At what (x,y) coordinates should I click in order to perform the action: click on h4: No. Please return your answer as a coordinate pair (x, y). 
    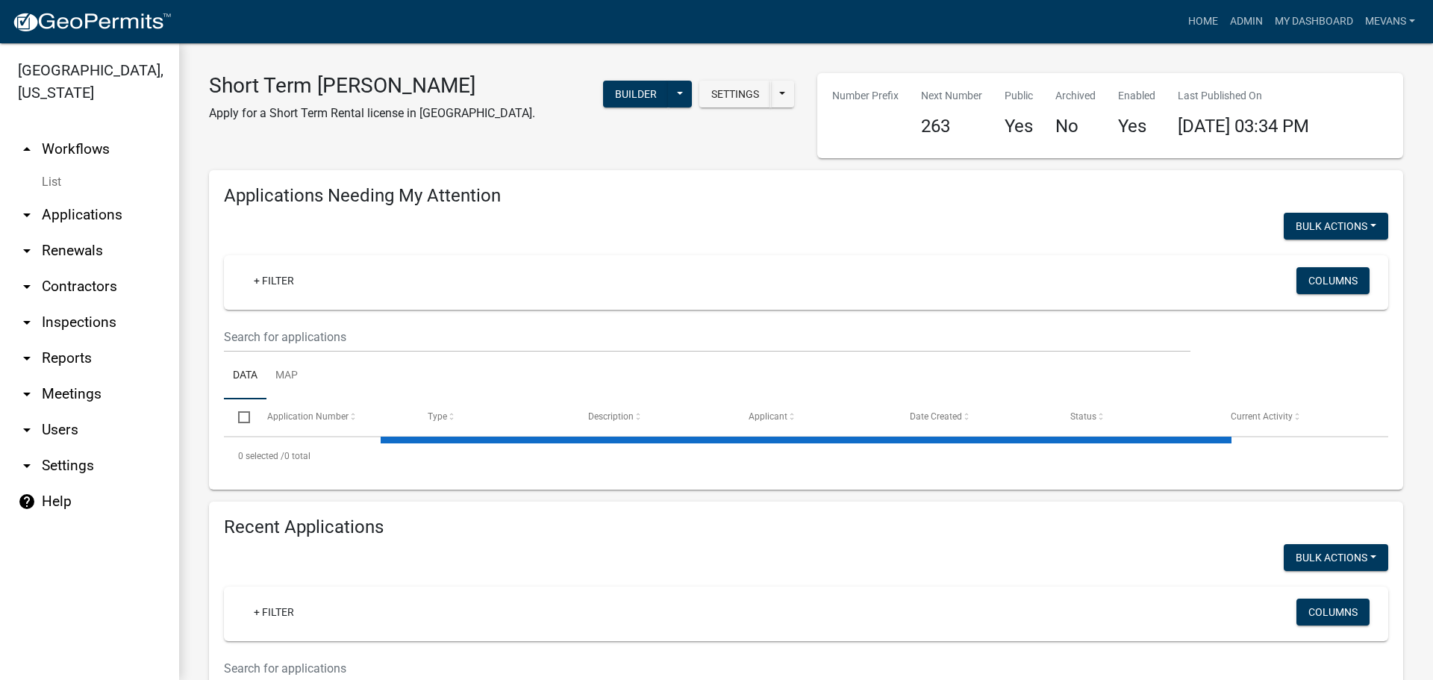
    Looking at the image, I should click on (1075, 126).